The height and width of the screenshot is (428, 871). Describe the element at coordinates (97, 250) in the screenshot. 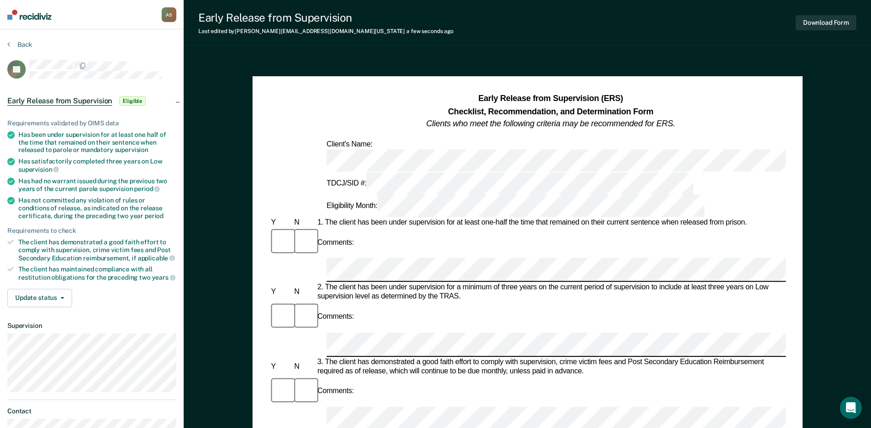

I see `div: The client has demonstrated a good faith effort to comply with supervision, crime victim fees and...` at that location.